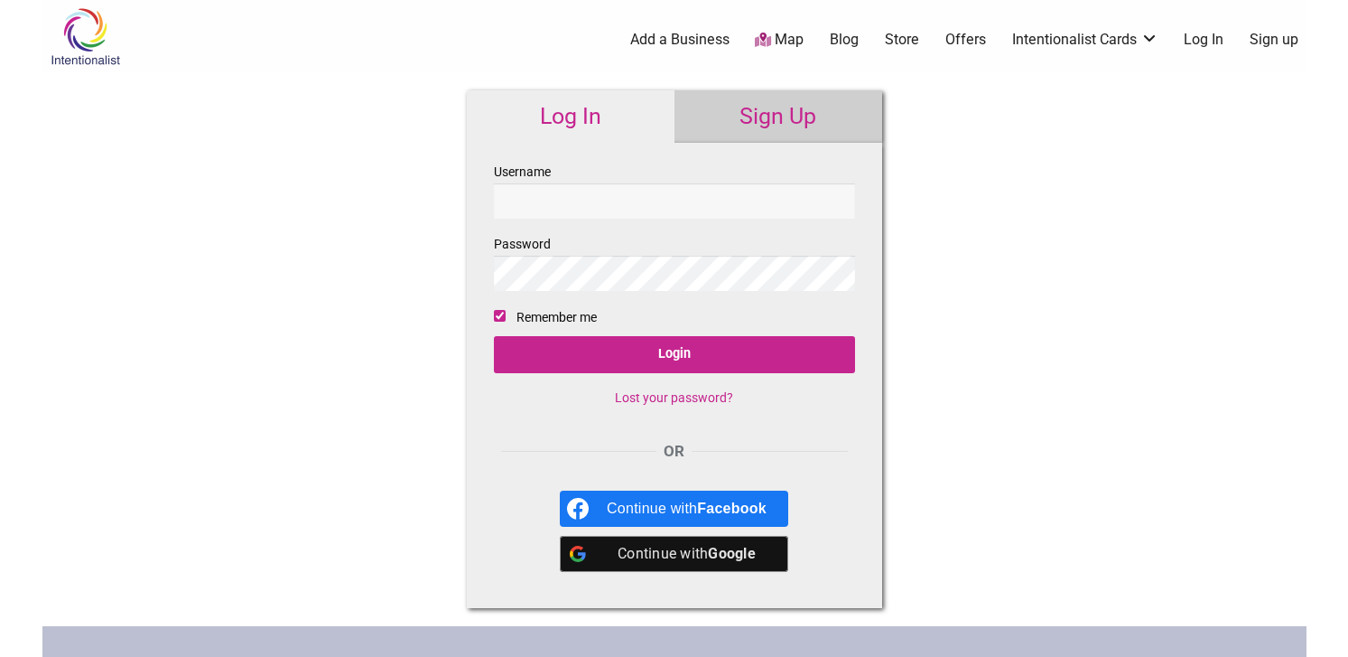 The width and height of the screenshot is (1348, 657). What do you see at coordinates (675, 262) in the screenshot?
I see `label: Password` at bounding box center [675, 262].